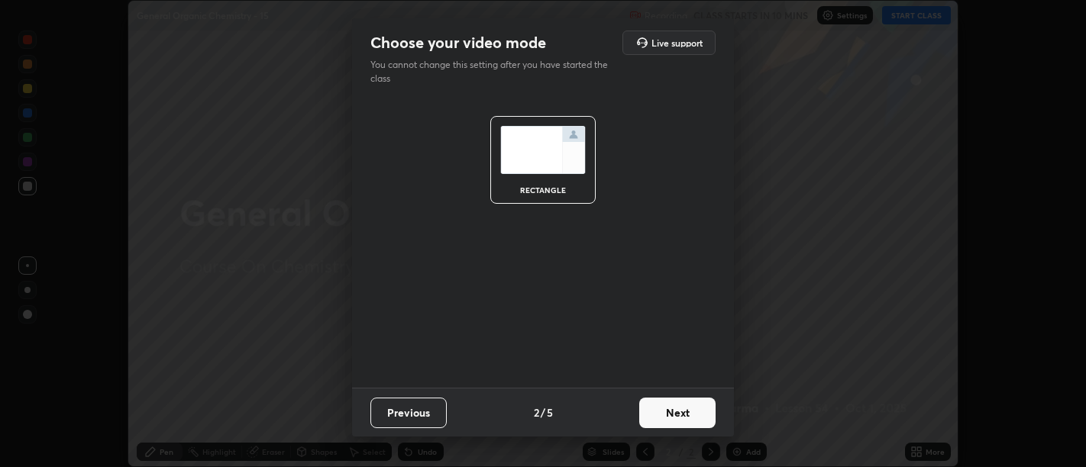 This screenshot has width=1086, height=467. Describe the element at coordinates (536, 412) in the screenshot. I see `h4: 2` at that location.